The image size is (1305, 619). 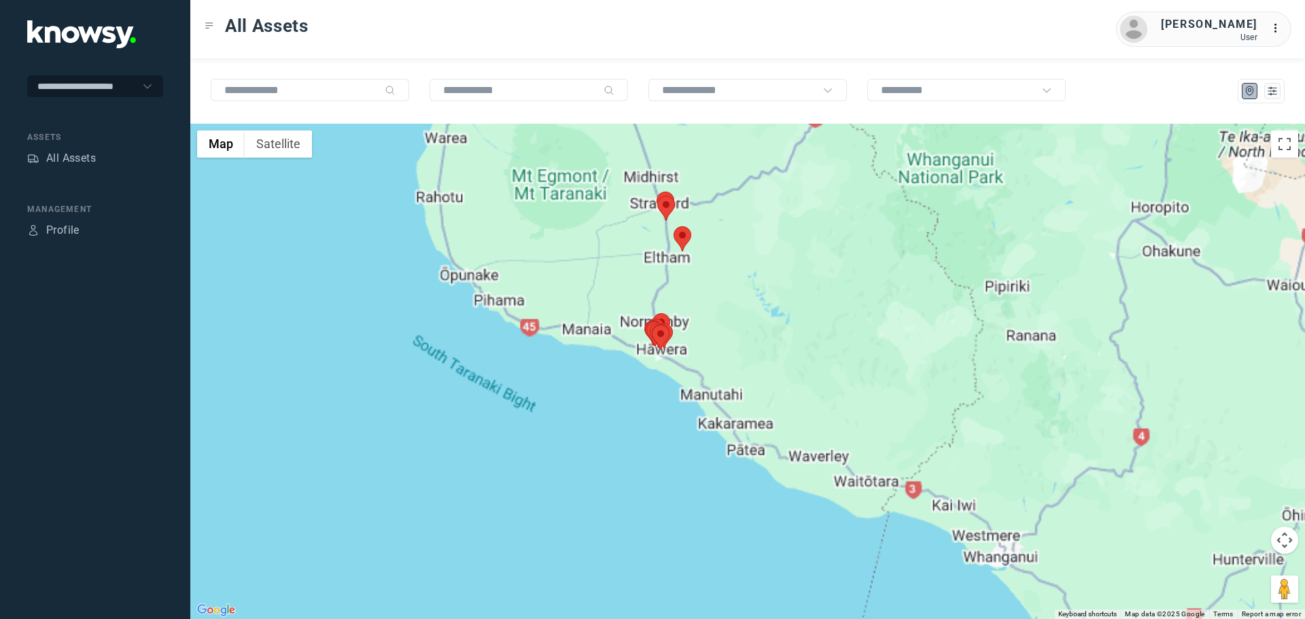 What do you see at coordinates (1285, 589) in the screenshot?
I see `button: Drag Pegman onto the map to open Street View` at bounding box center [1285, 589].